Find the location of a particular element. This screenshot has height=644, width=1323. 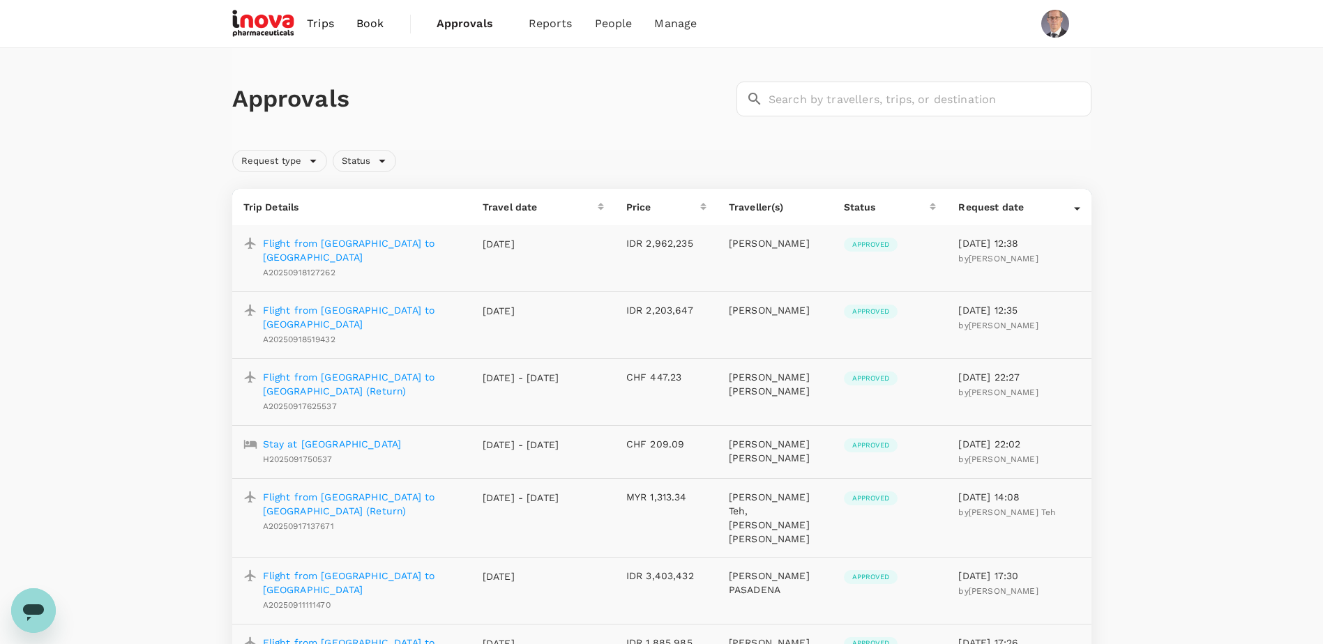

input: Search by travellers, trips, or destination is located at coordinates (929, 99).